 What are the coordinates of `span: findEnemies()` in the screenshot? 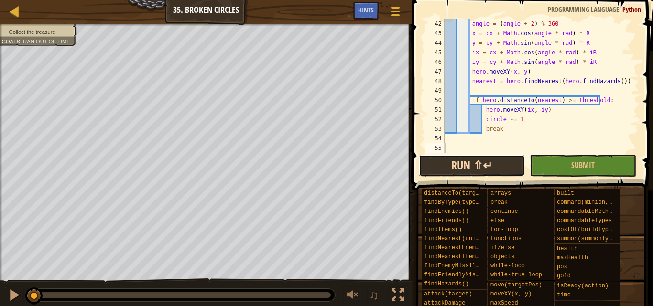 It's located at (446, 212).